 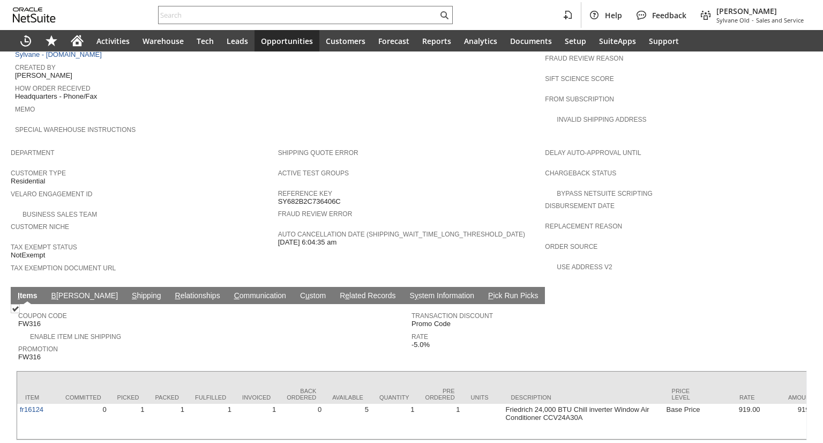 What do you see at coordinates (44, 247) in the screenshot?
I see `a: Tax Exempt Status` at bounding box center [44, 247].